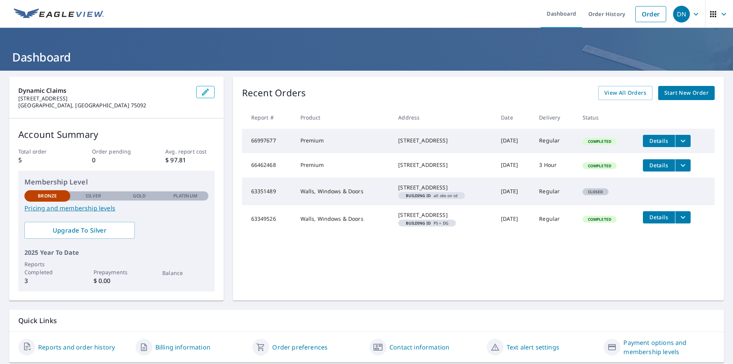 The height and width of the screenshot is (364, 733). What do you see at coordinates (268, 191) in the screenshot?
I see `td: 63351489` at bounding box center [268, 191].